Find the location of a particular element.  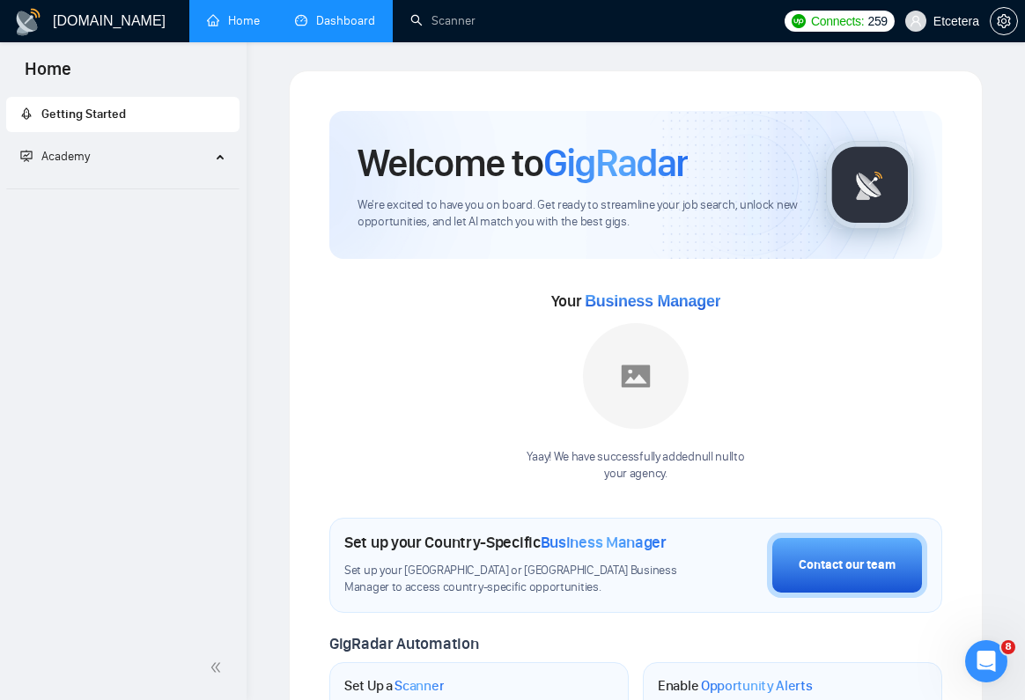

h1: Welcome to is located at coordinates (522, 163).